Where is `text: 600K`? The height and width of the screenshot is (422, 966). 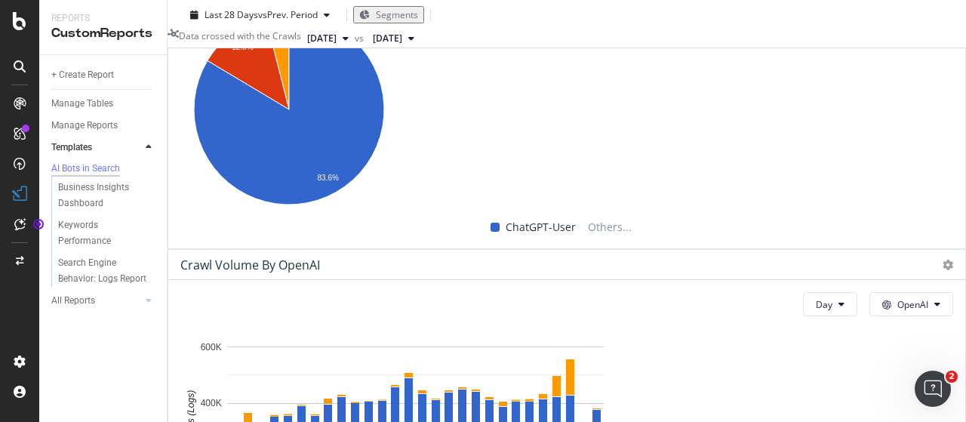
text: 600K is located at coordinates (211, 347).